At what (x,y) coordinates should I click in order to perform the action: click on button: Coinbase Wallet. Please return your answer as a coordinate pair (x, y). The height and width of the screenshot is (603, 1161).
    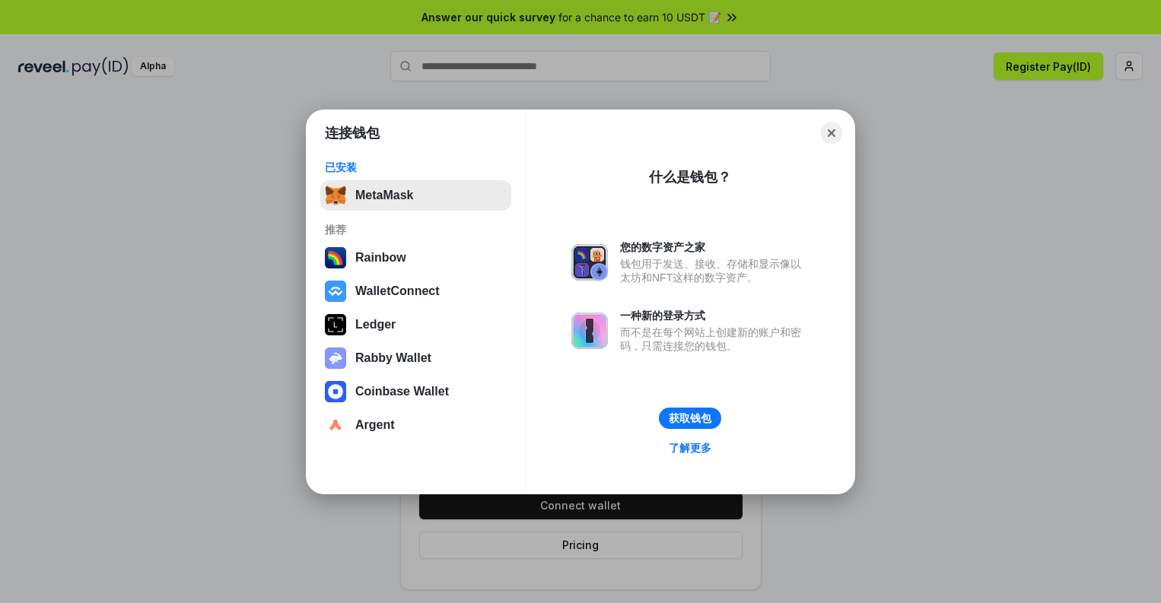
    Looking at the image, I should click on (415, 392).